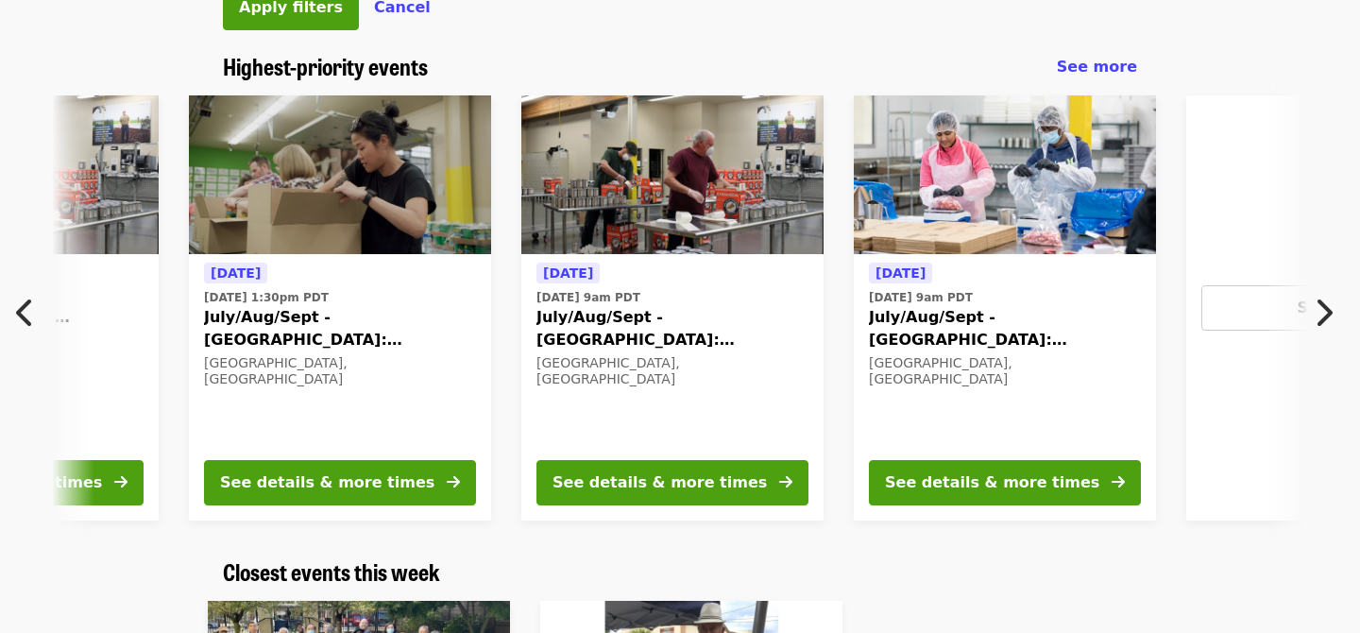  I want to click on img: July/Aug/Sept - Beaverton: Repack/Sort (age 10+) organized by Oregon Food Bank, so click(1005, 175).